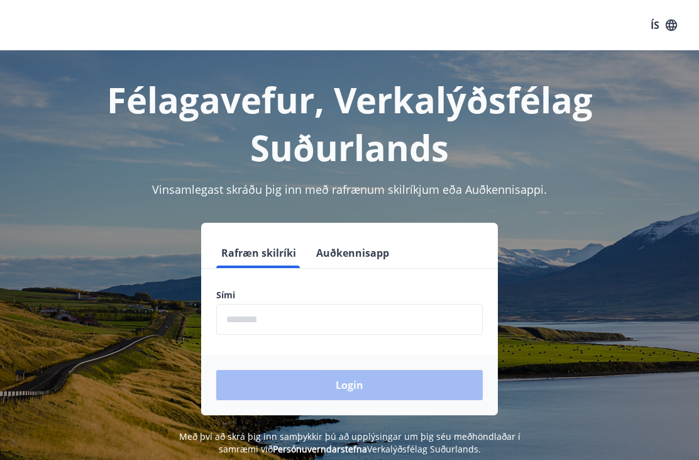 The height and width of the screenshot is (460, 699). I want to click on button: Rafræn skilríki, so click(258, 253).